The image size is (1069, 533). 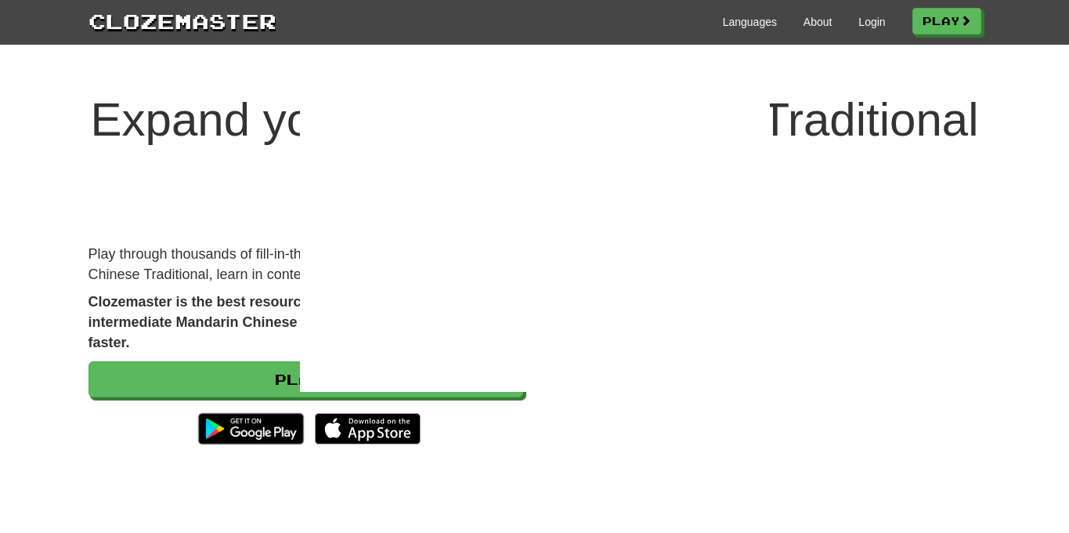 What do you see at coordinates (872, 22) in the screenshot?
I see `a: Login` at bounding box center [872, 22].